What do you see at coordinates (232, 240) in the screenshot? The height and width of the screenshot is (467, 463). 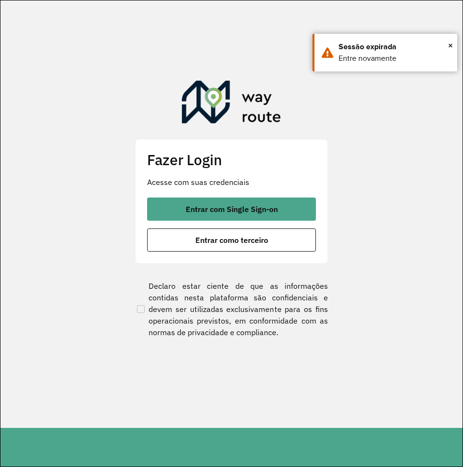 I see `span: Entrar como terceiro` at bounding box center [232, 240].